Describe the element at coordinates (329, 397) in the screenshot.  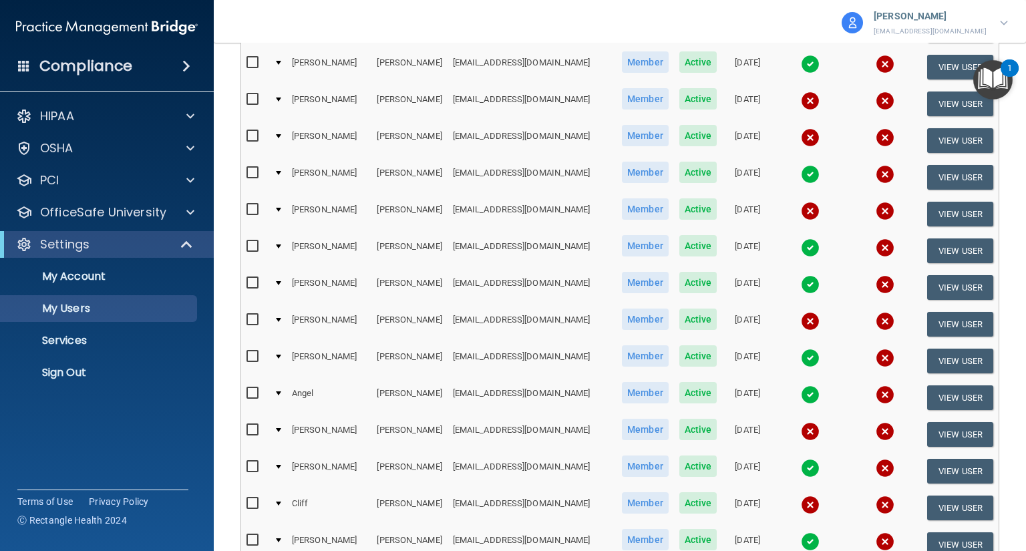
I see `td: Angel` at that location.